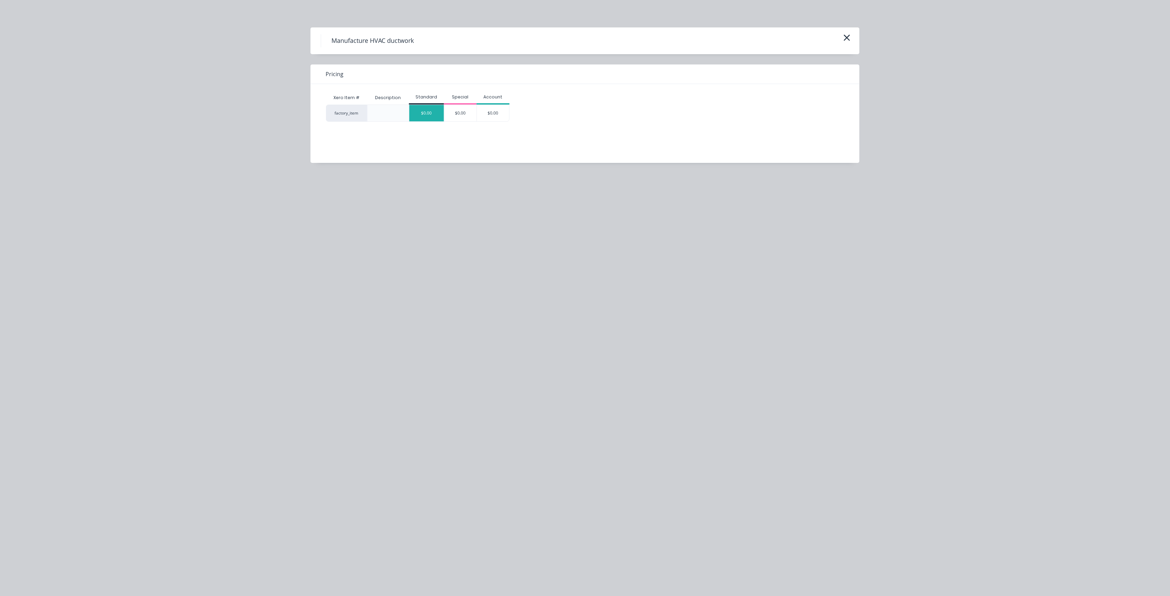 The height and width of the screenshot is (596, 1170). What do you see at coordinates (347, 98) in the screenshot?
I see `div: Xero Item #` at bounding box center [347, 98].